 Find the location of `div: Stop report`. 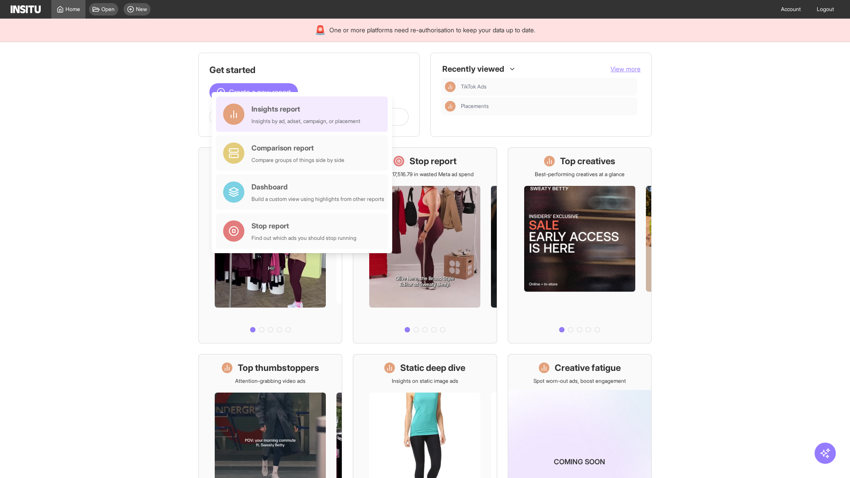

div: Stop report is located at coordinates (304, 226).